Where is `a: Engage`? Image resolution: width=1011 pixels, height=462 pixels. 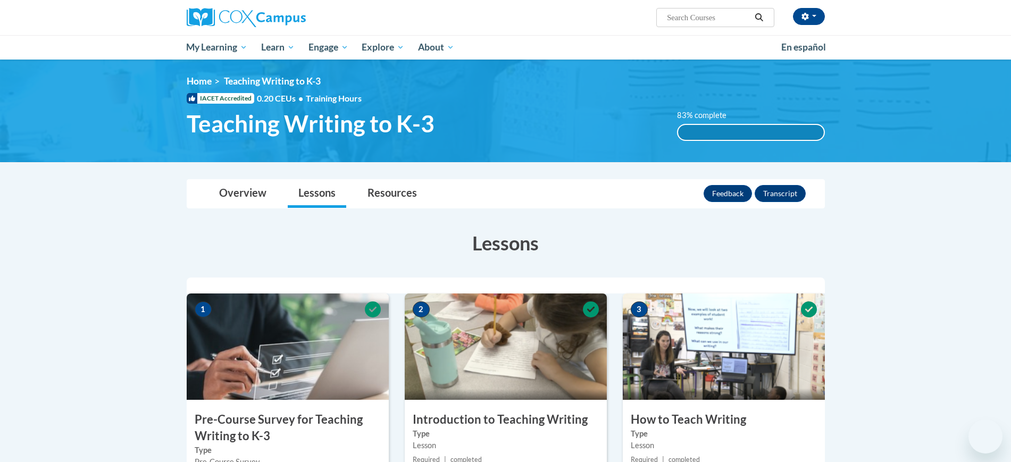
a: Engage is located at coordinates (328, 47).